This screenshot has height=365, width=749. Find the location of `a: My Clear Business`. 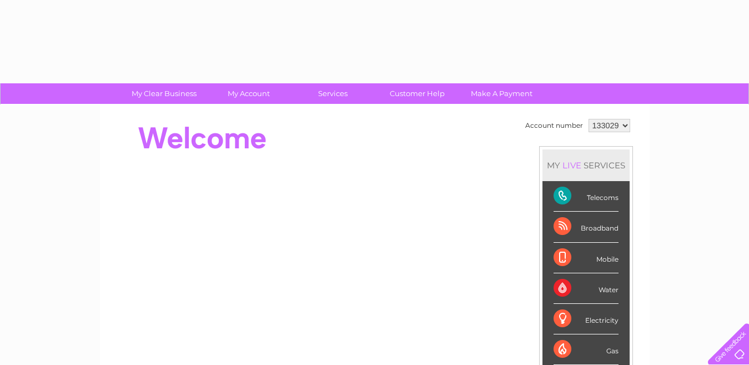

a: My Clear Business is located at coordinates (164, 93).